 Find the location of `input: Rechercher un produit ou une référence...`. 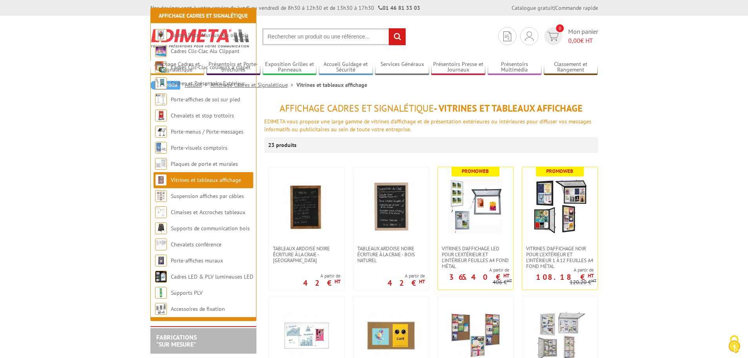

input: Rechercher un produit ou une référence... is located at coordinates (334, 37).